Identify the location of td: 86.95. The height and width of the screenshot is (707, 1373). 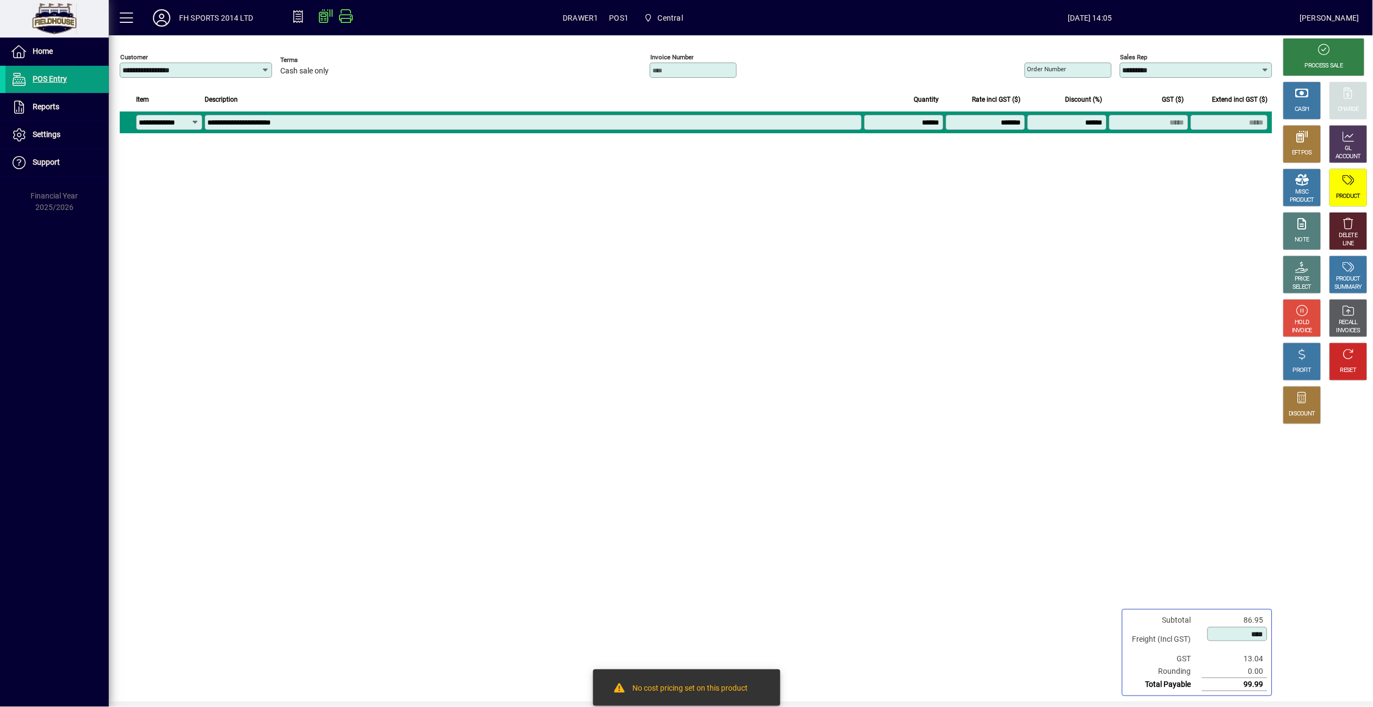
(1234, 620).